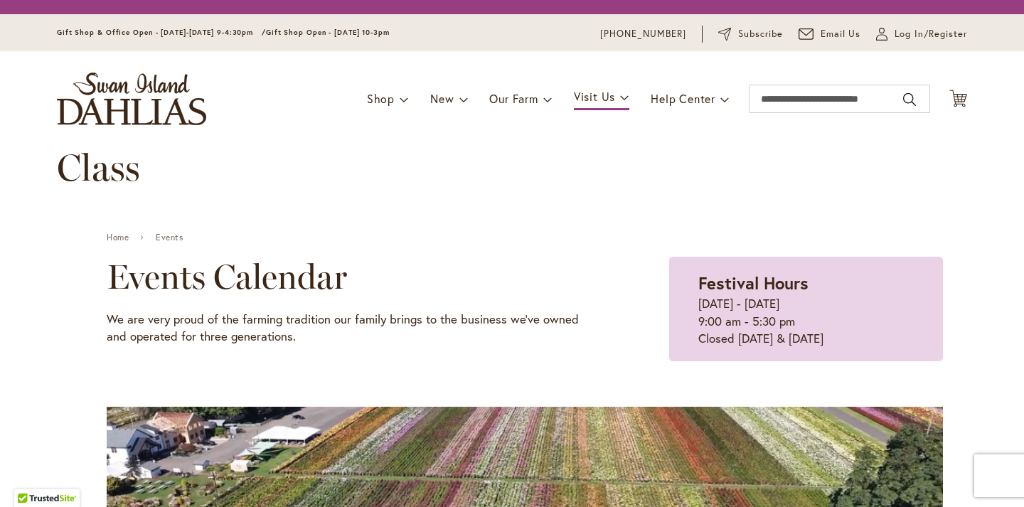 The image size is (1024, 507). I want to click on span: Visit Us, so click(595, 96).